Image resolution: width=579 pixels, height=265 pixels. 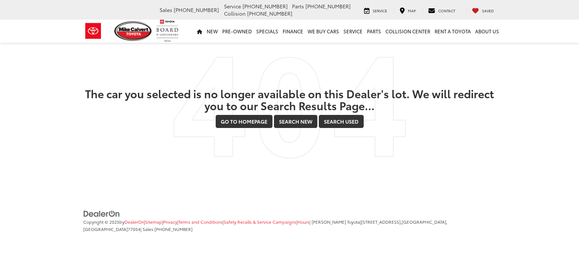 I want to click on a: My Saved Vehicles, so click(x=483, y=10).